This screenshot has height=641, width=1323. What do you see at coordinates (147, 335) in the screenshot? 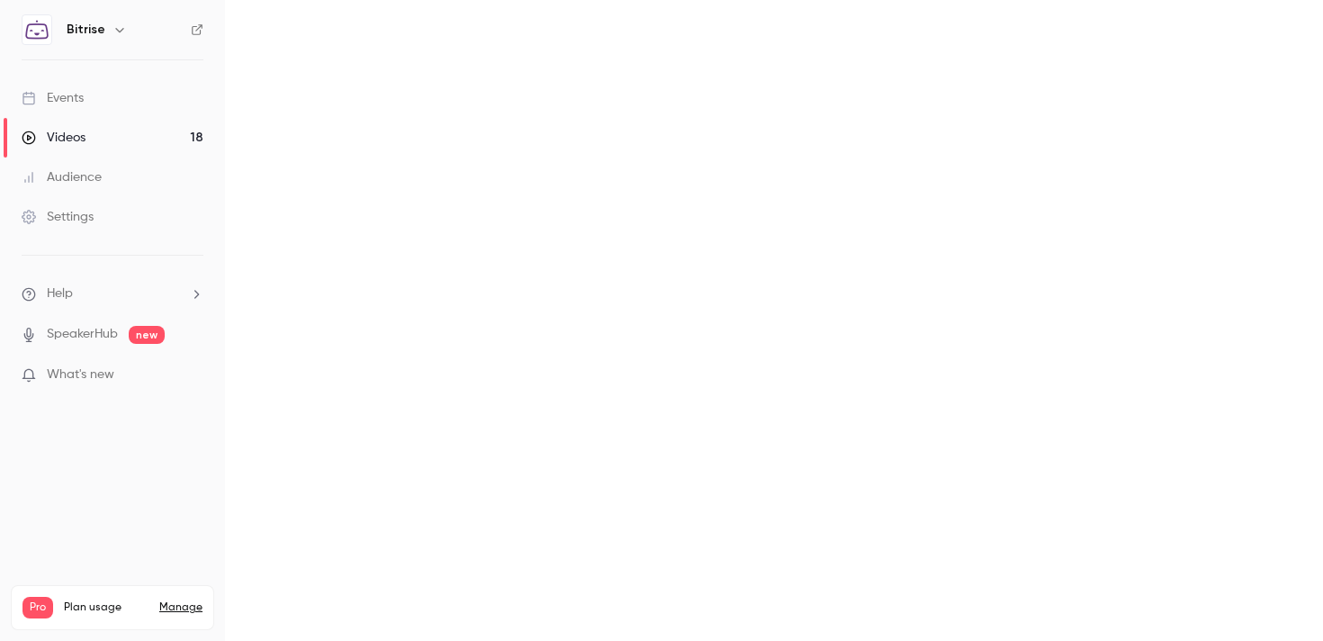
I see `span: new` at bounding box center [147, 335].